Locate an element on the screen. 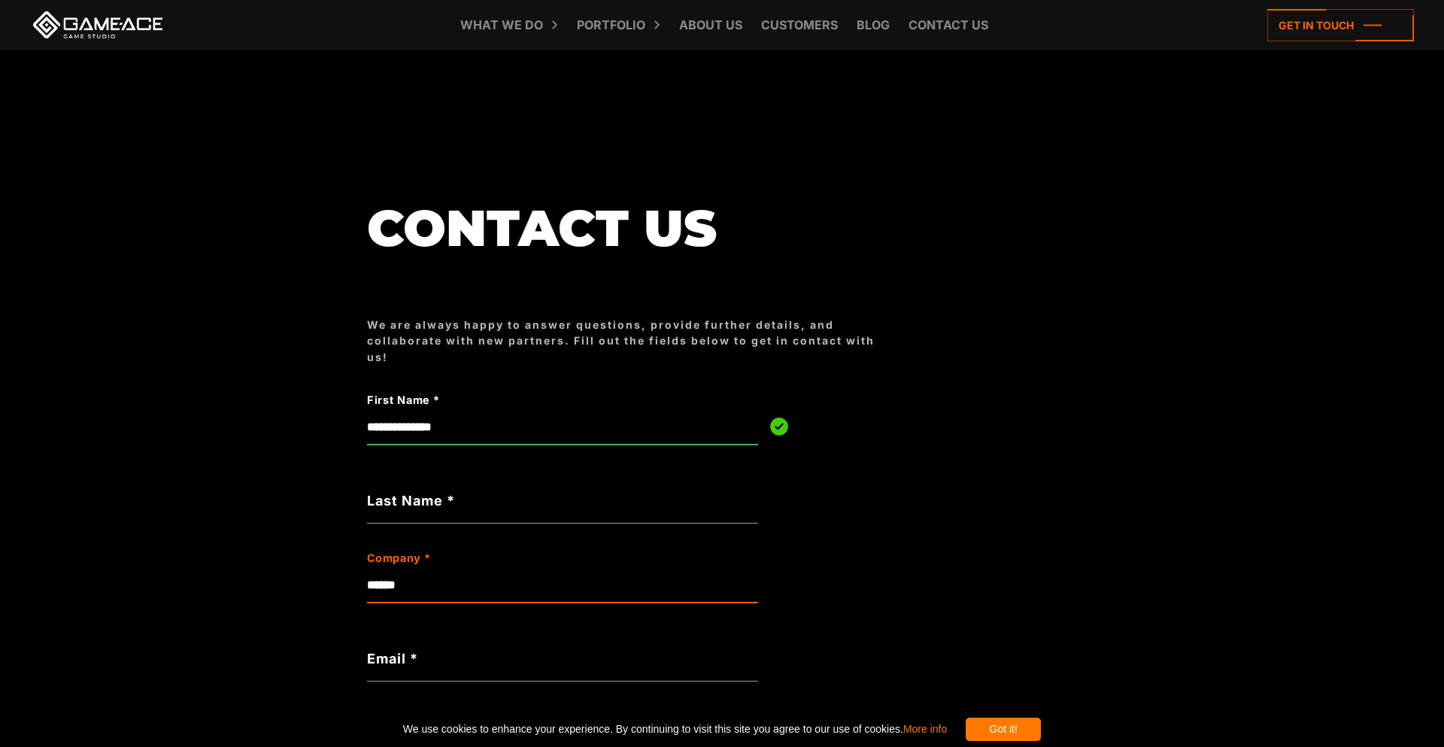 The height and width of the screenshot is (747, 1444). a: Get in touch is located at coordinates (1341, 25).